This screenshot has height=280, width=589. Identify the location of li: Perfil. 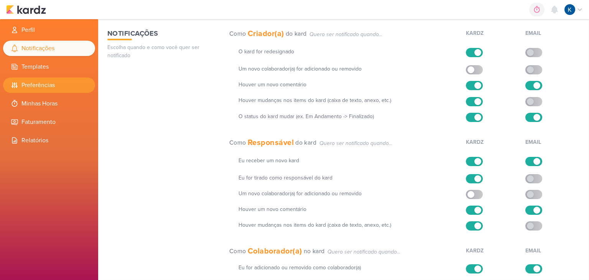
(49, 30).